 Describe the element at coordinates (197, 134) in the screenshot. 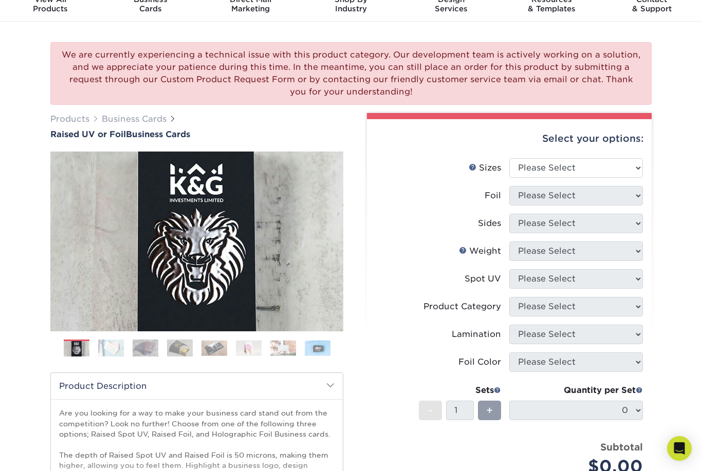

I see `h1: Business Cards` at that location.